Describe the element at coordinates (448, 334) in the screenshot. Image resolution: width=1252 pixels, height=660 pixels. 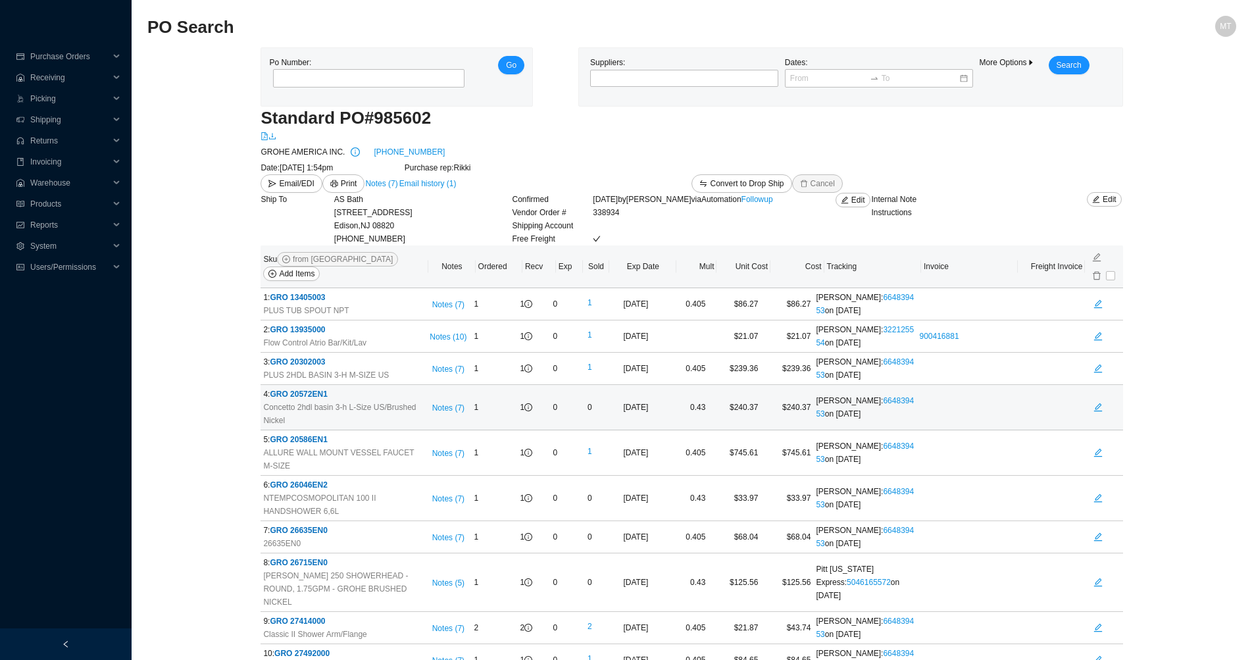
I see `button: Notes (10)` at that location.